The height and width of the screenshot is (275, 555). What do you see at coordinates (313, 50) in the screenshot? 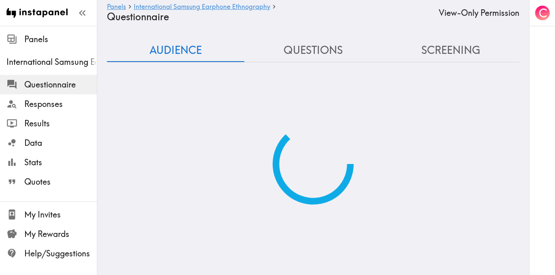
I see `div: Questionnaire Audience/Questions/Screening Tab Navigation` at bounding box center [313, 50].